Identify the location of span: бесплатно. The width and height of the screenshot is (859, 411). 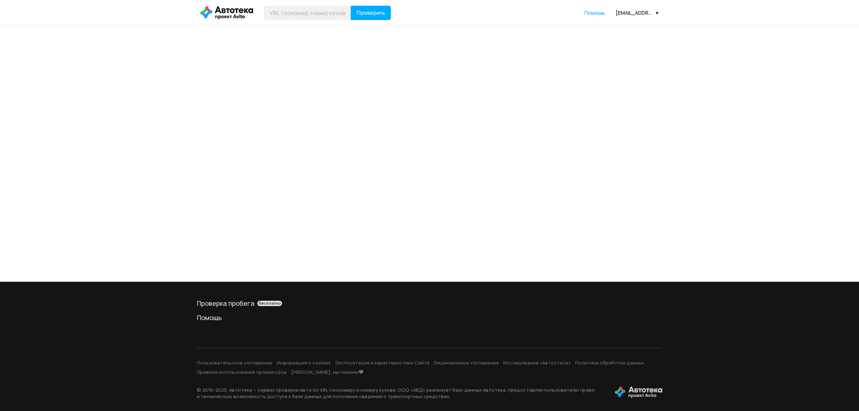
(270, 303).